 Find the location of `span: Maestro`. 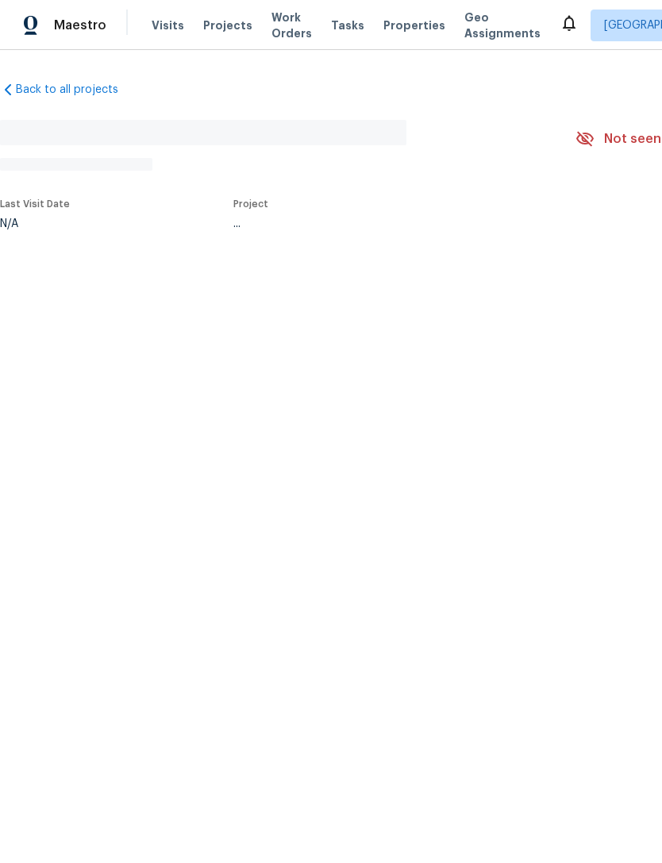

span: Maestro is located at coordinates (80, 25).